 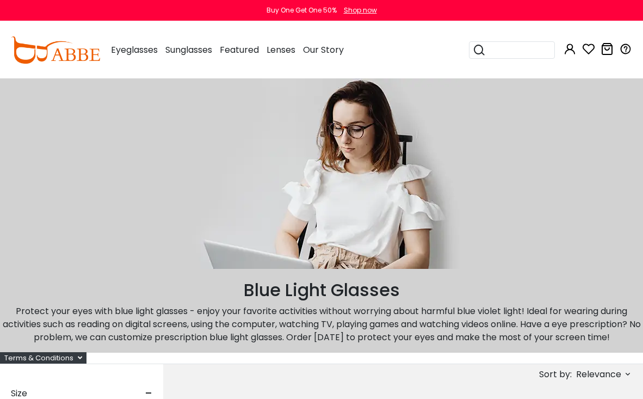 What do you see at coordinates (55, 50) in the screenshot?
I see `img: abbeglasses.com` at bounding box center [55, 50].